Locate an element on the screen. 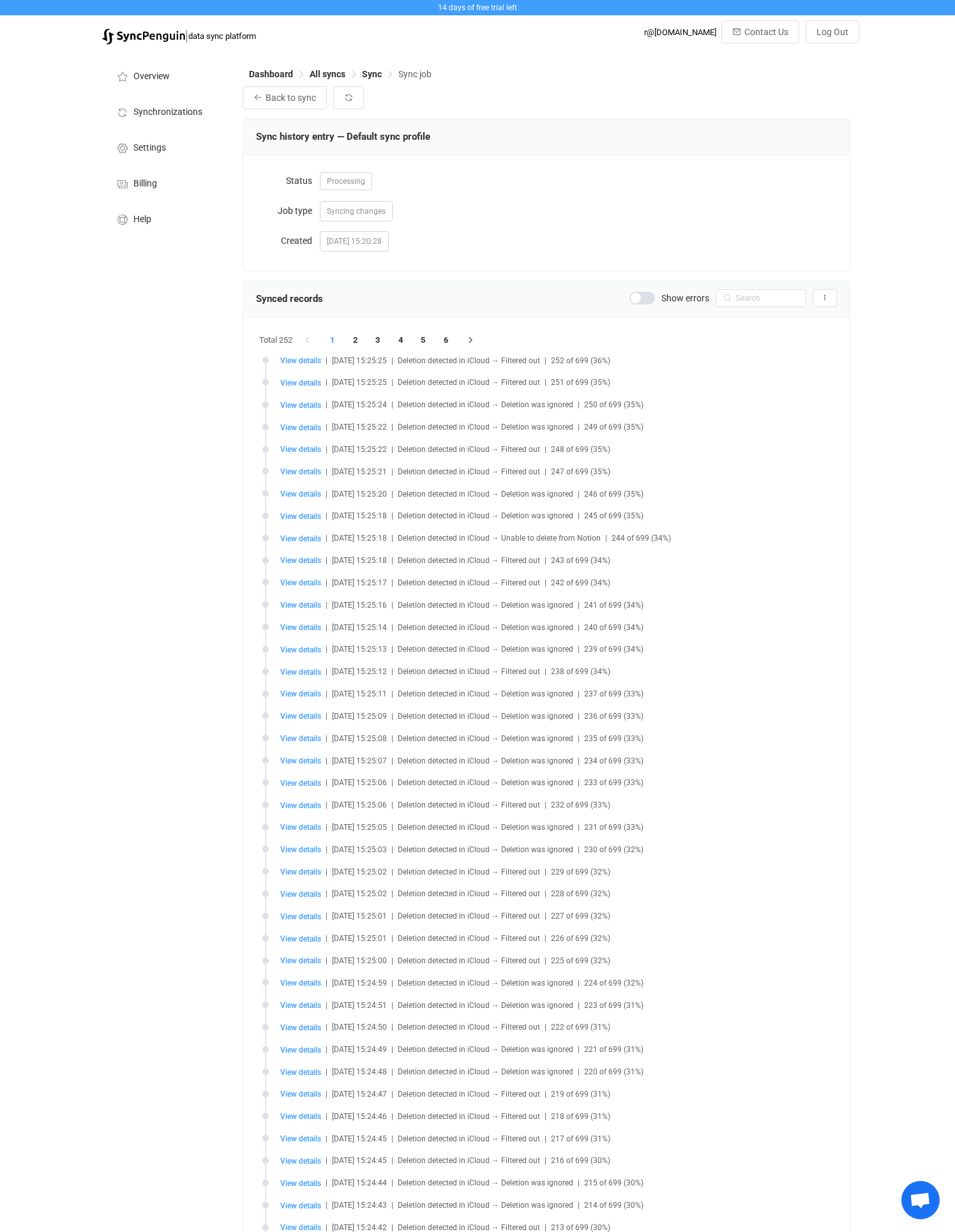  span: 221 of 699 (31%) is located at coordinates (614, 1050).